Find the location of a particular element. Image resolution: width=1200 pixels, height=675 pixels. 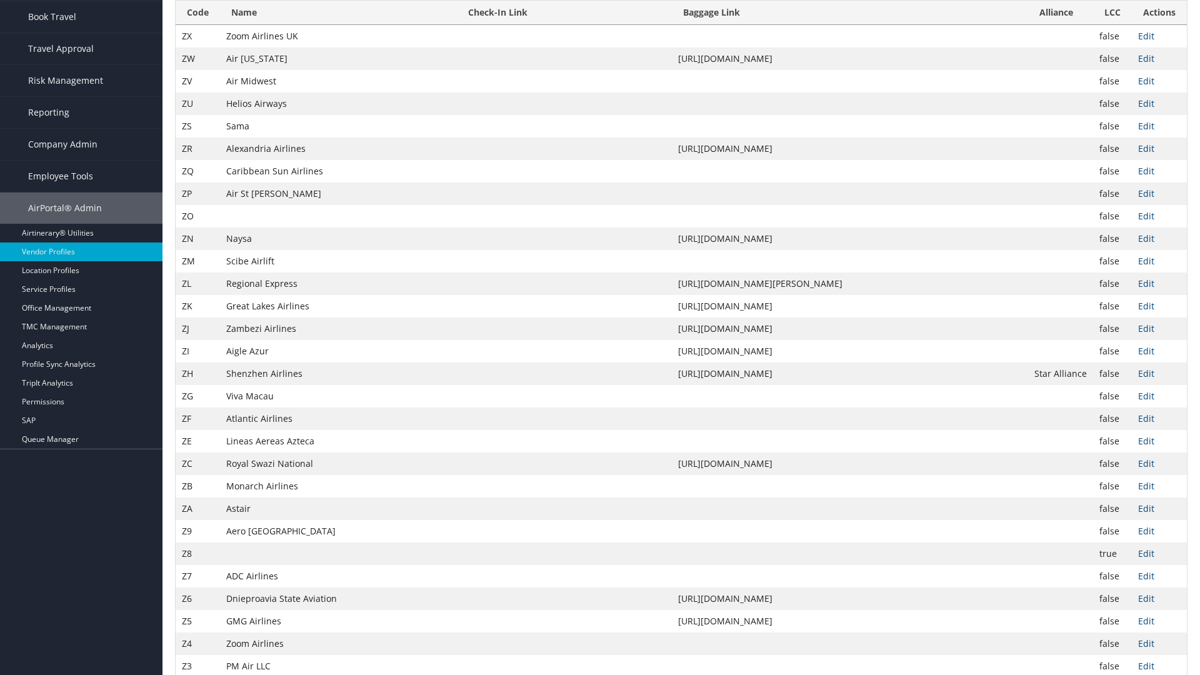

td: Sama is located at coordinates (338, 126).